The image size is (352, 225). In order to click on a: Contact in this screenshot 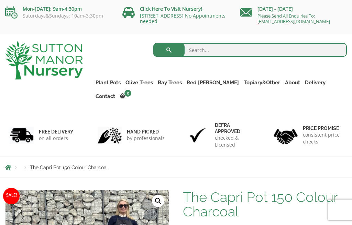, I will do `click(105, 96)`.